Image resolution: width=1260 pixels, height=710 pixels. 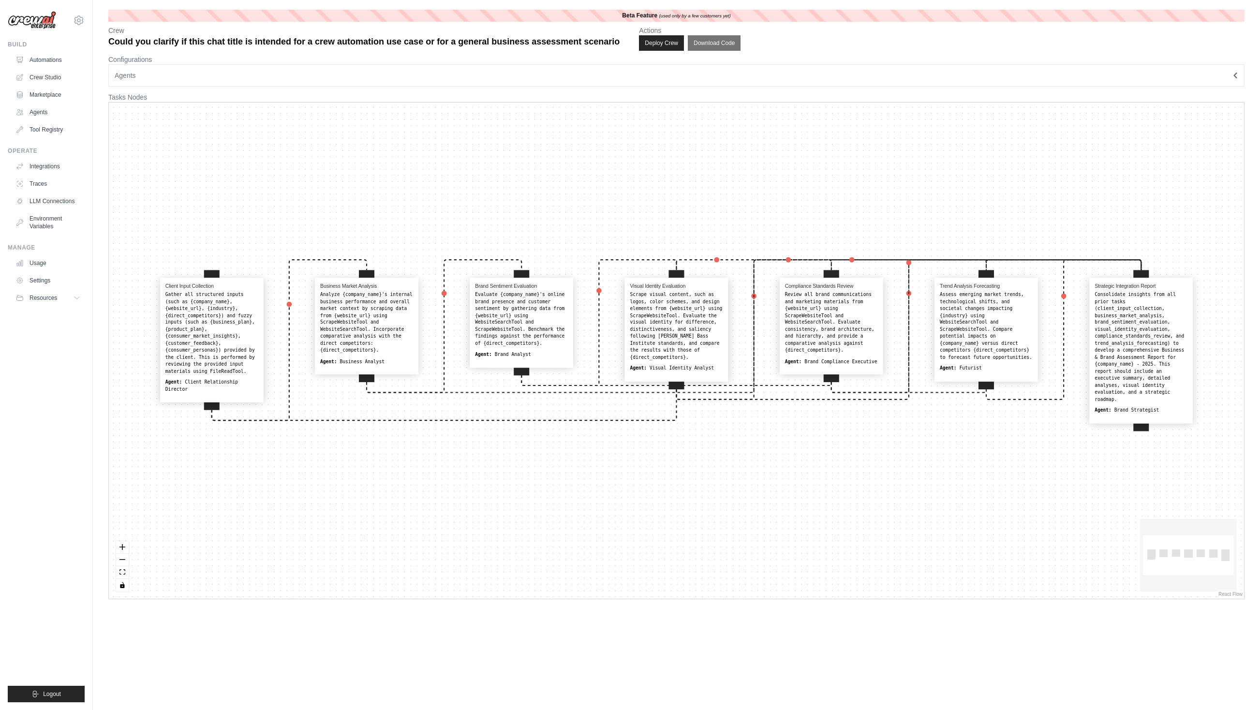 I want to click on h4: Business Market Analysis, so click(x=367, y=286).